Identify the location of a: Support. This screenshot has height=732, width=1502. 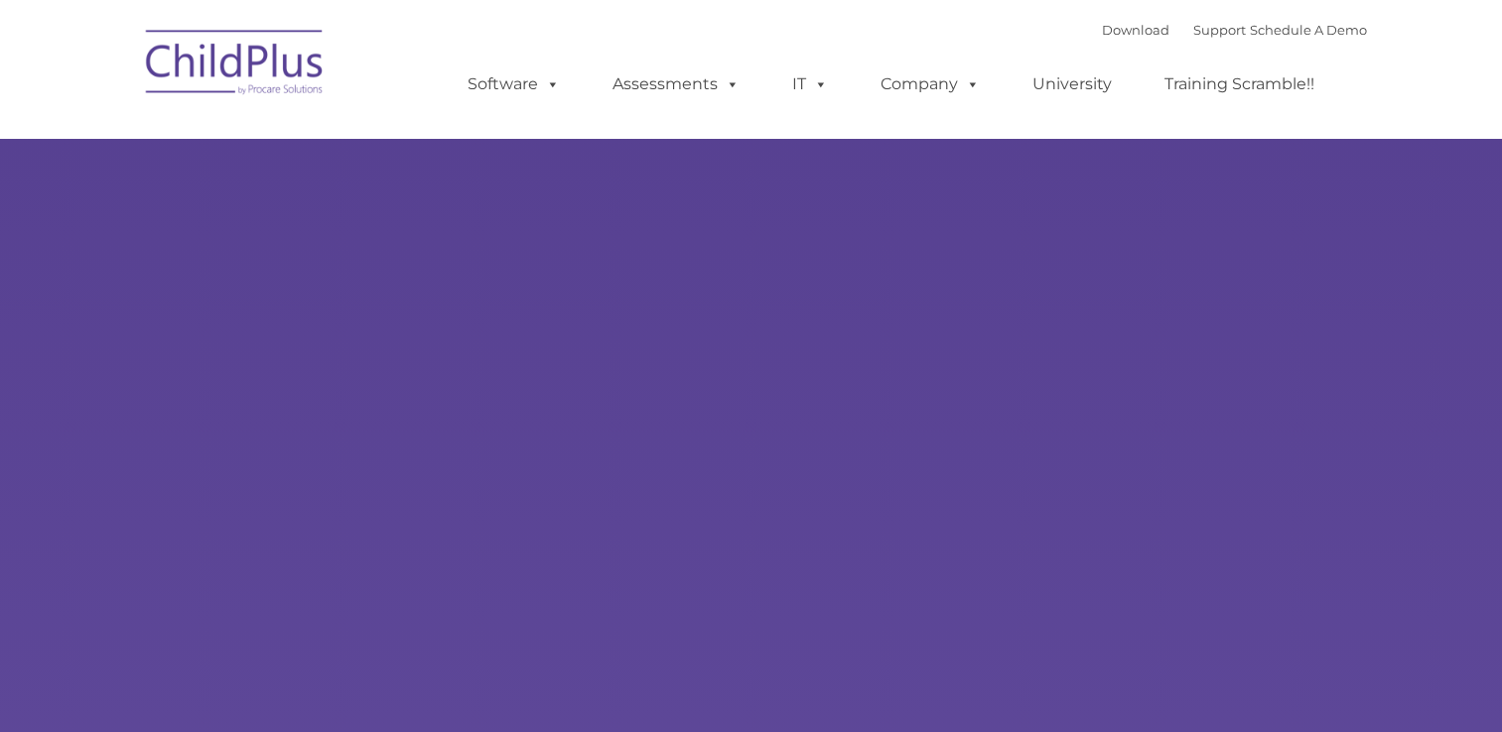
(1219, 30).